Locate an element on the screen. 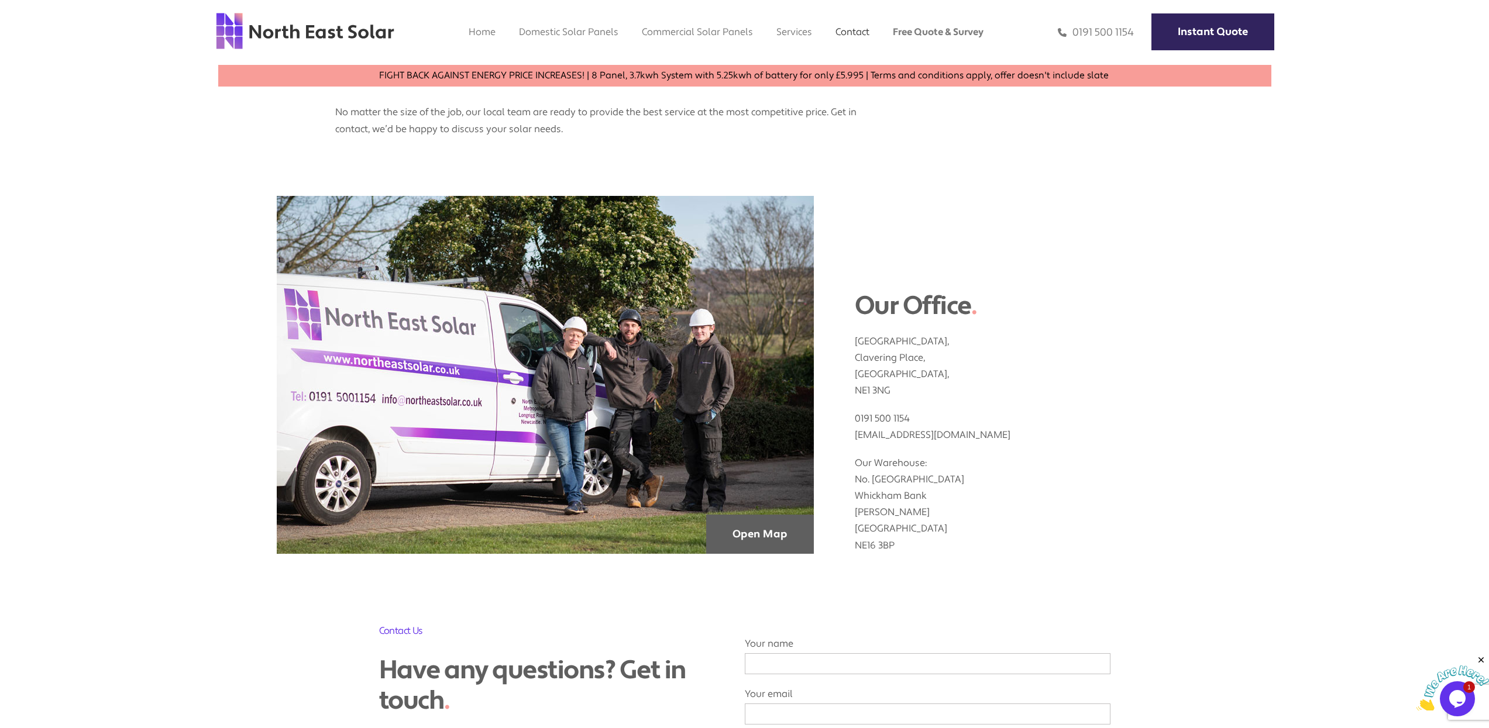  p: No matter the size of the job, our local team are ready to provide the best service at the most c... is located at coordinates (598, 115).